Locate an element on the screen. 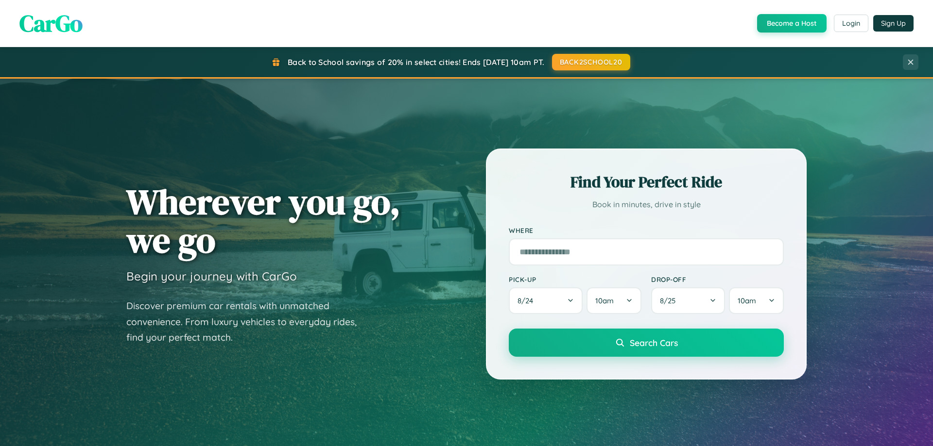  button: Login is located at coordinates (851, 23).